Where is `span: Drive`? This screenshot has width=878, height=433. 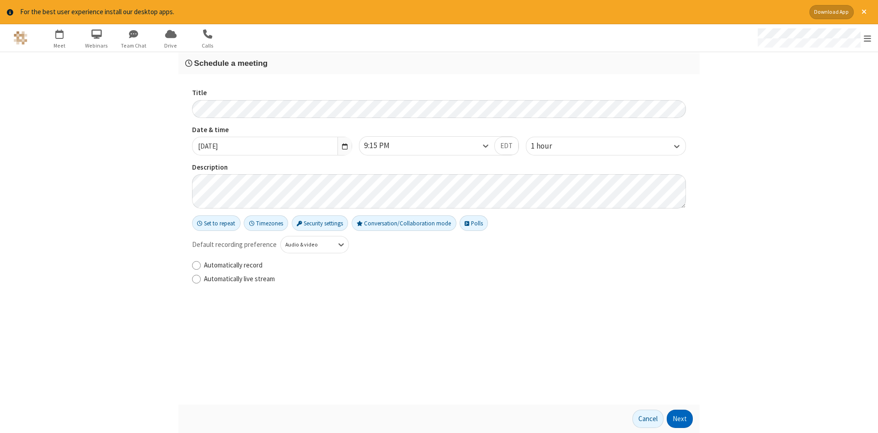
span: Drive is located at coordinates (171, 46).